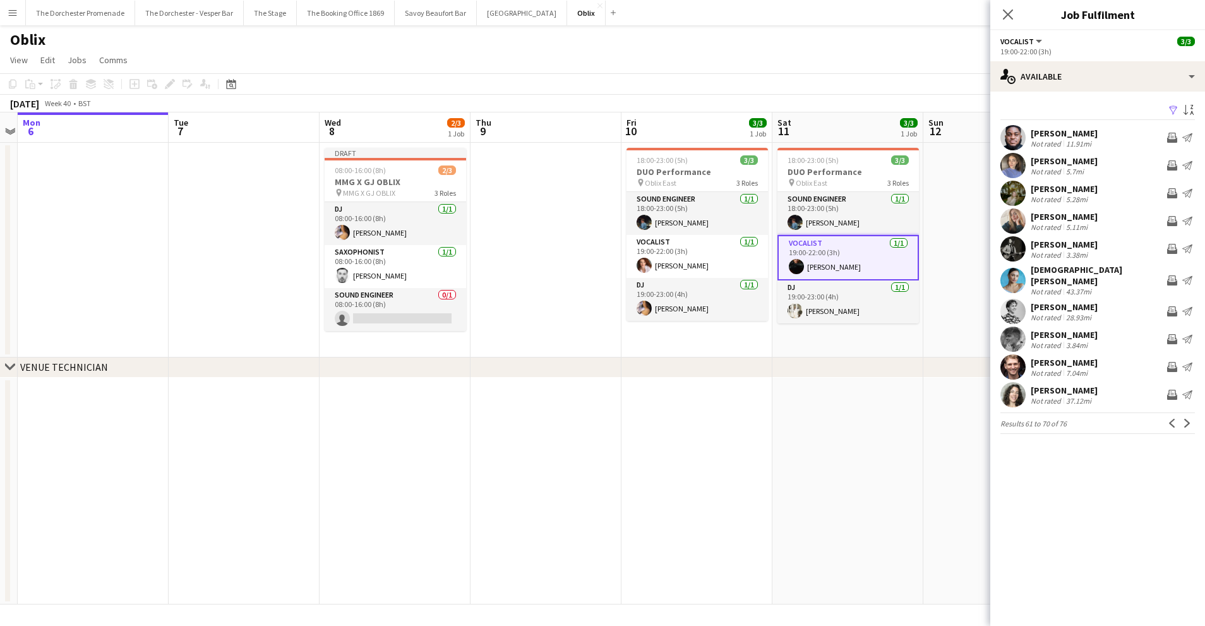  I want to click on button: Vocalist, so click(1022, 41).